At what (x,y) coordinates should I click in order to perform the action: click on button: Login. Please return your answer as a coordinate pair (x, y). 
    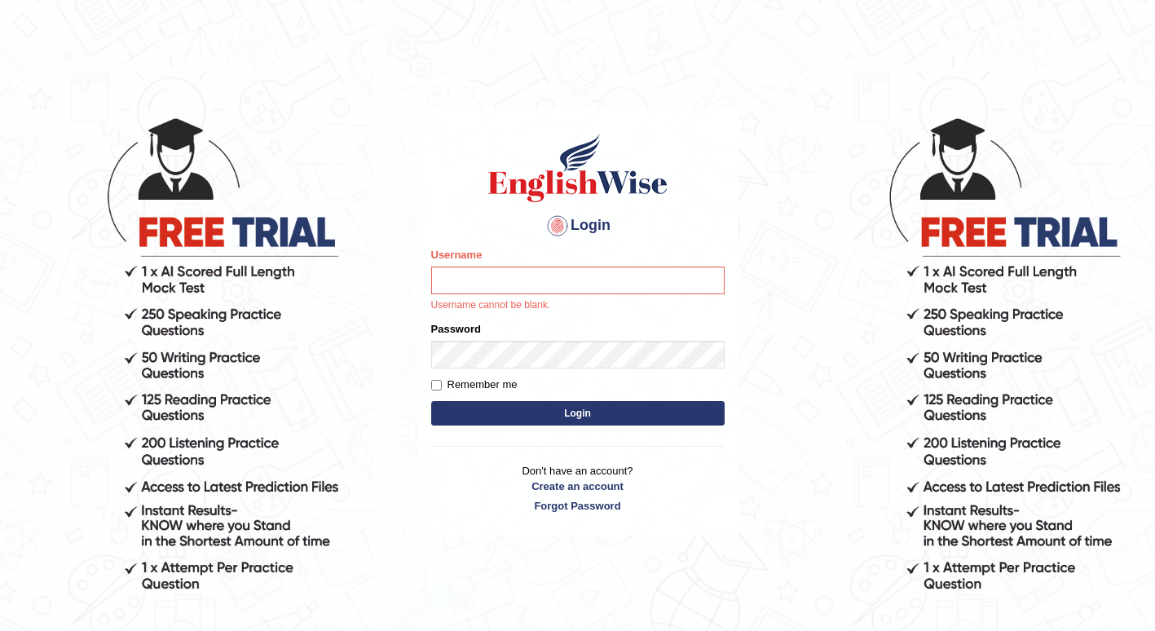
    Looking at the image, I should click on (578, 413).